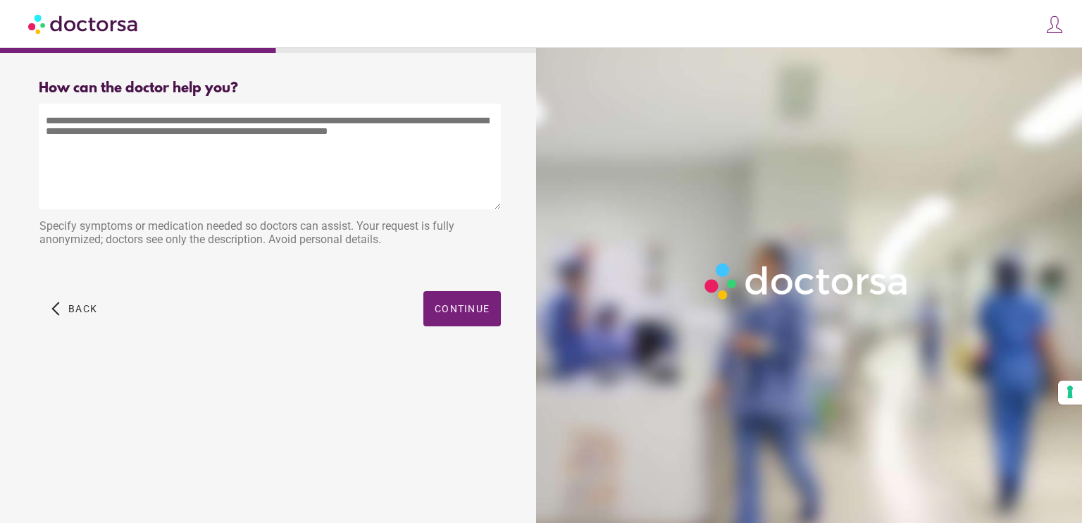  What do you see at coordinates (74, 308) in the screenshot?
I see `button: arrow_back_ios Back` at bounding box center [74, 308].